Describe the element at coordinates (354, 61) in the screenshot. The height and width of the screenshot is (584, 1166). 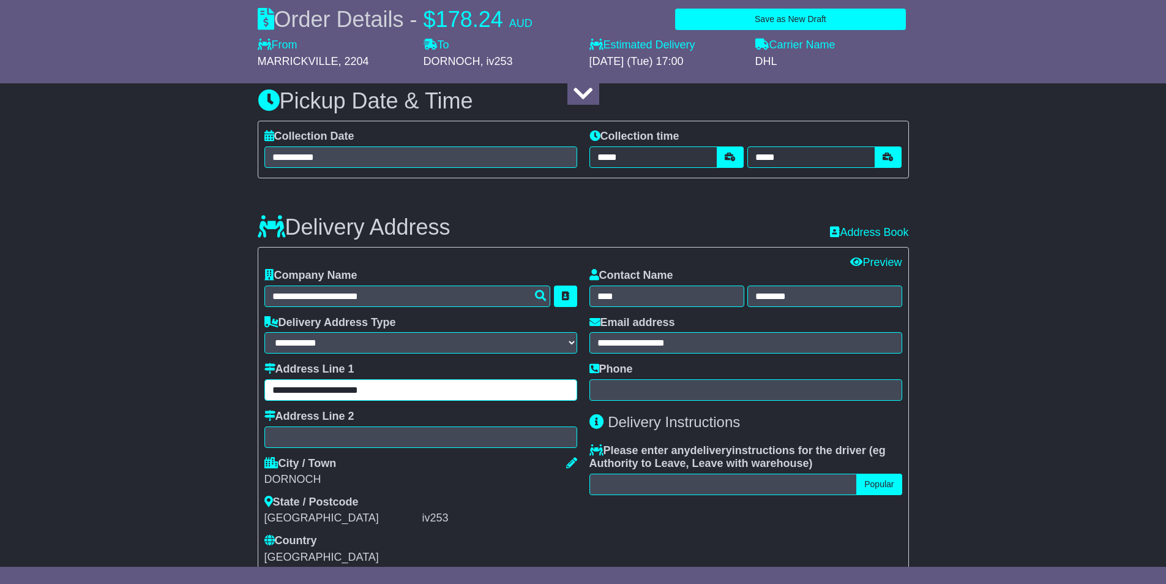
I see `span: , 2204` at that location.